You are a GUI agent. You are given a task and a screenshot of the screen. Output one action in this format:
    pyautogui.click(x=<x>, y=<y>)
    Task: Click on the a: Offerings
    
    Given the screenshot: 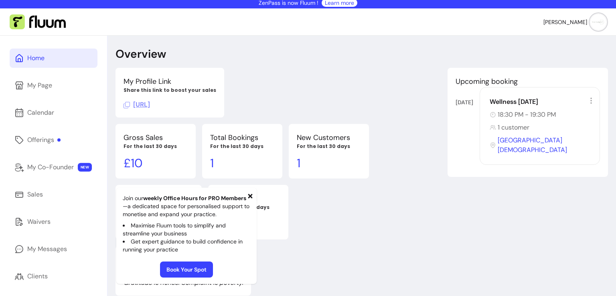 What is the action you would take?
    pyautogui.click(x=53, y=140)
    